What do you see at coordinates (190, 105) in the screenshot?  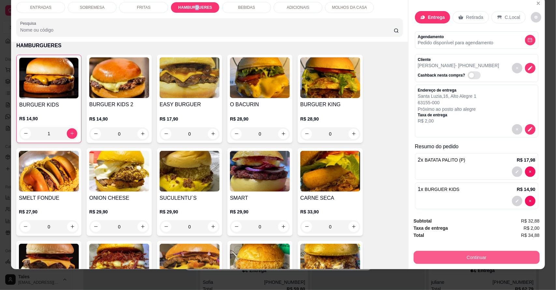 I see `h4: EASY BURGUER` at bounding box center [190, 105].